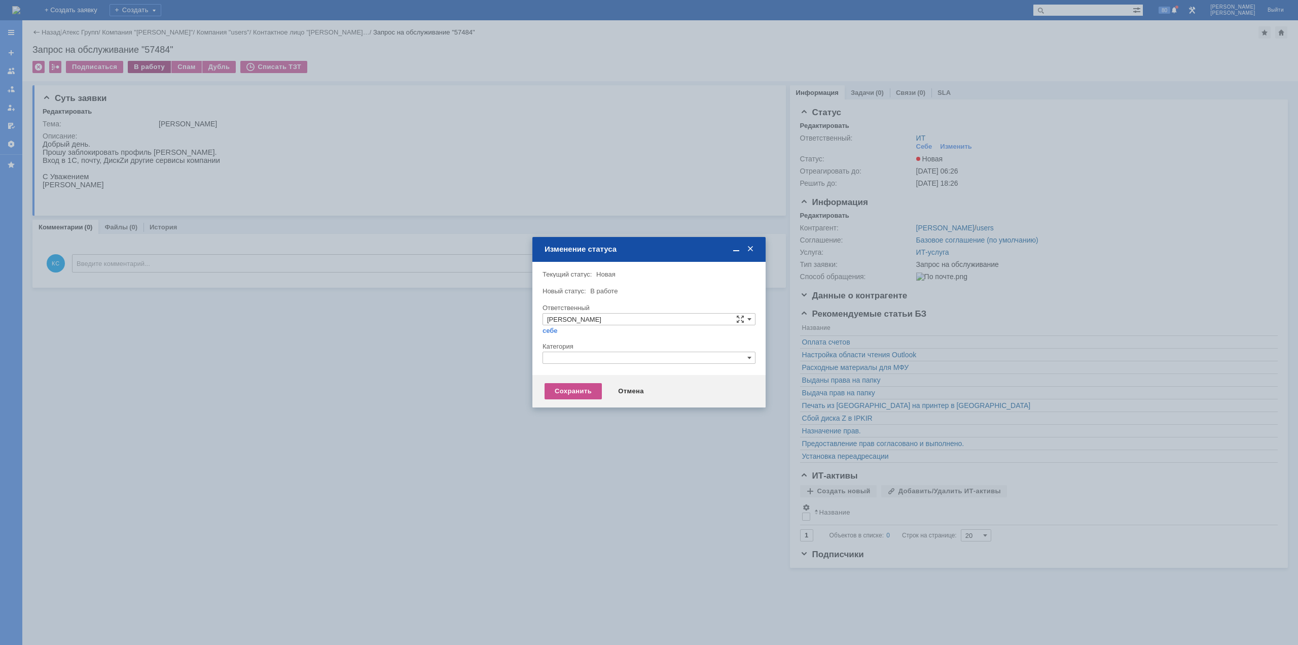  Describe the element at coordinates (736, 249) in the screenshot. I see `span: Свернуть (Ctrl + M)` at that location.